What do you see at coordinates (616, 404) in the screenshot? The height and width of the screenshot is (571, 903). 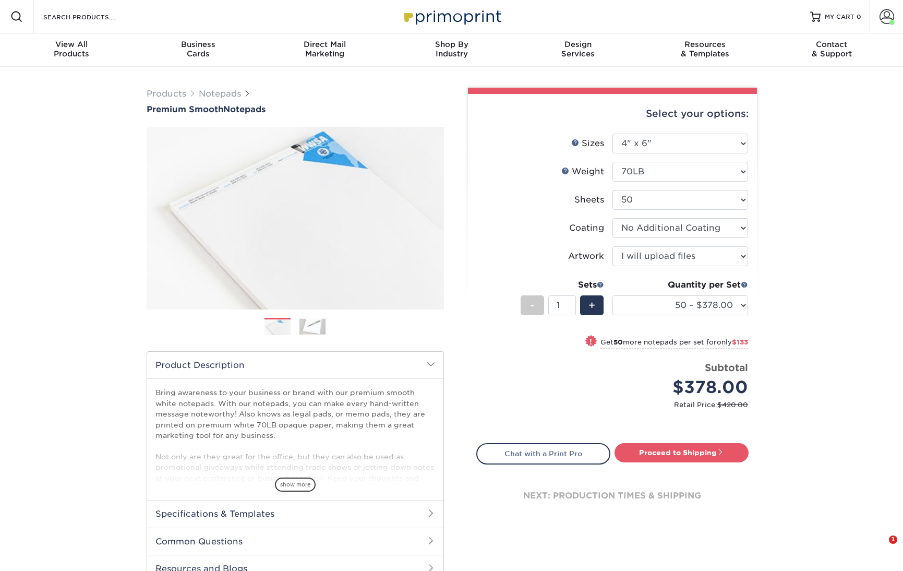 I see `small: Retail Price:` at bounding box center [616, 404].